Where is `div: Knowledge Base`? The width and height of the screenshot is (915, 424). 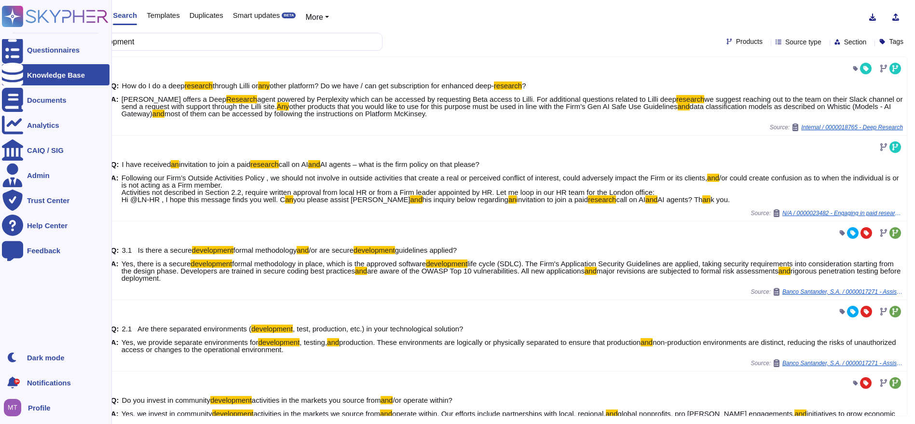
div: Knowledge Base is located at coordinates (56, 75).